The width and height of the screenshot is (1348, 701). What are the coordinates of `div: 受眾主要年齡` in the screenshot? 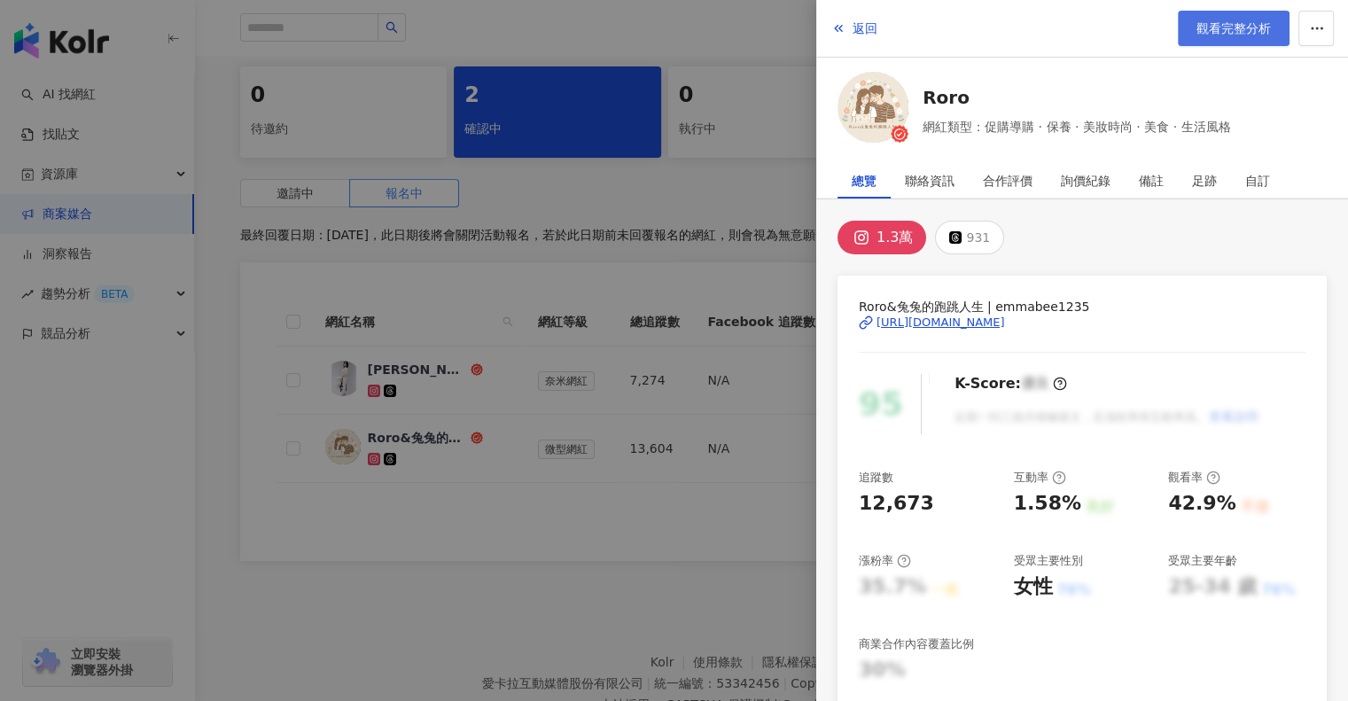 It's located at (1203, 561).